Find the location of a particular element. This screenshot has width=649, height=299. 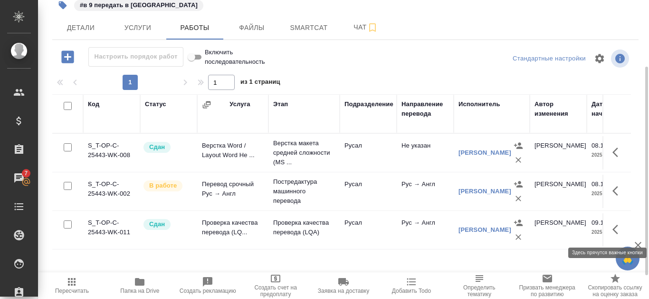

span: Включить последовательность is located at coordinates (235, 57).